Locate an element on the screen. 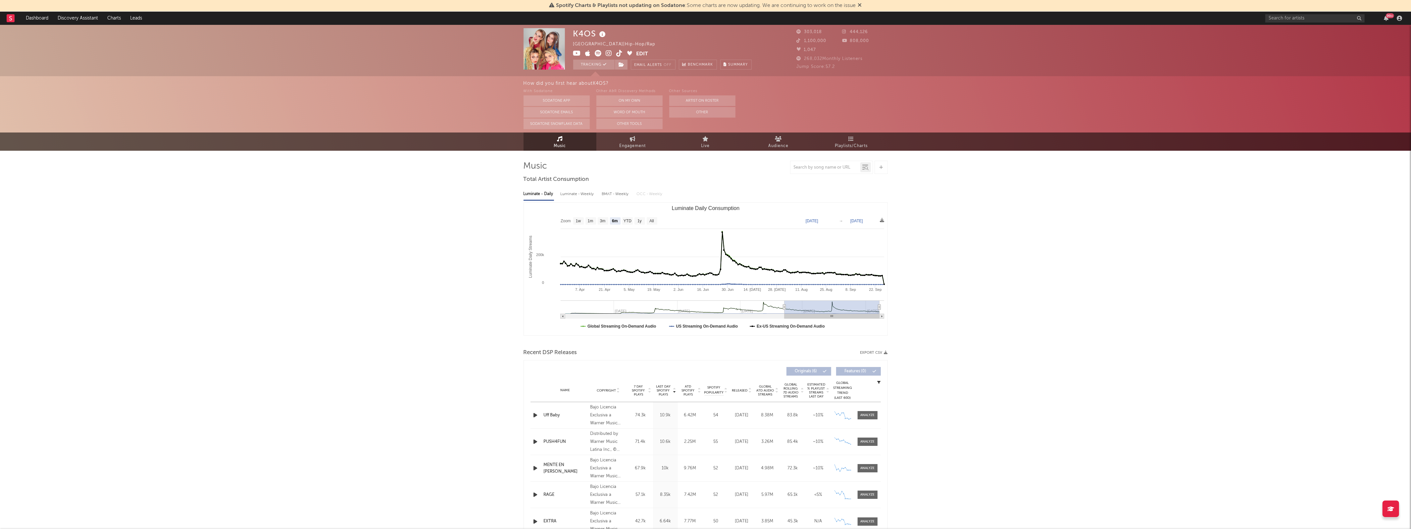  text: YTD is located at coordinates (627, 221).